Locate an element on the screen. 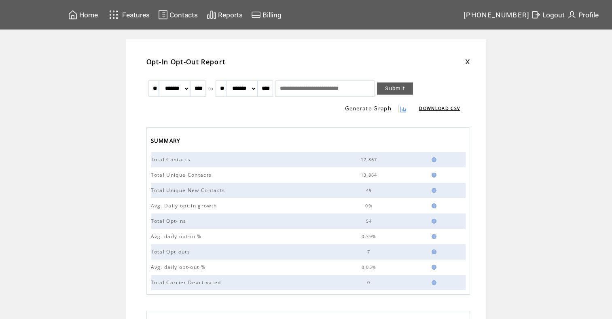  img: creidtcard.svg is located at coordinates (256, 15).